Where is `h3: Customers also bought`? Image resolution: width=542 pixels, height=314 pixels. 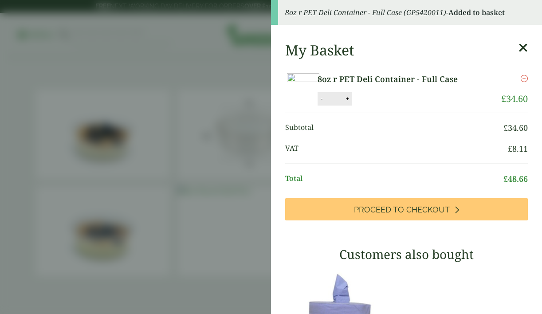 h3: Customers also bought is located at coordinates (407, 255).